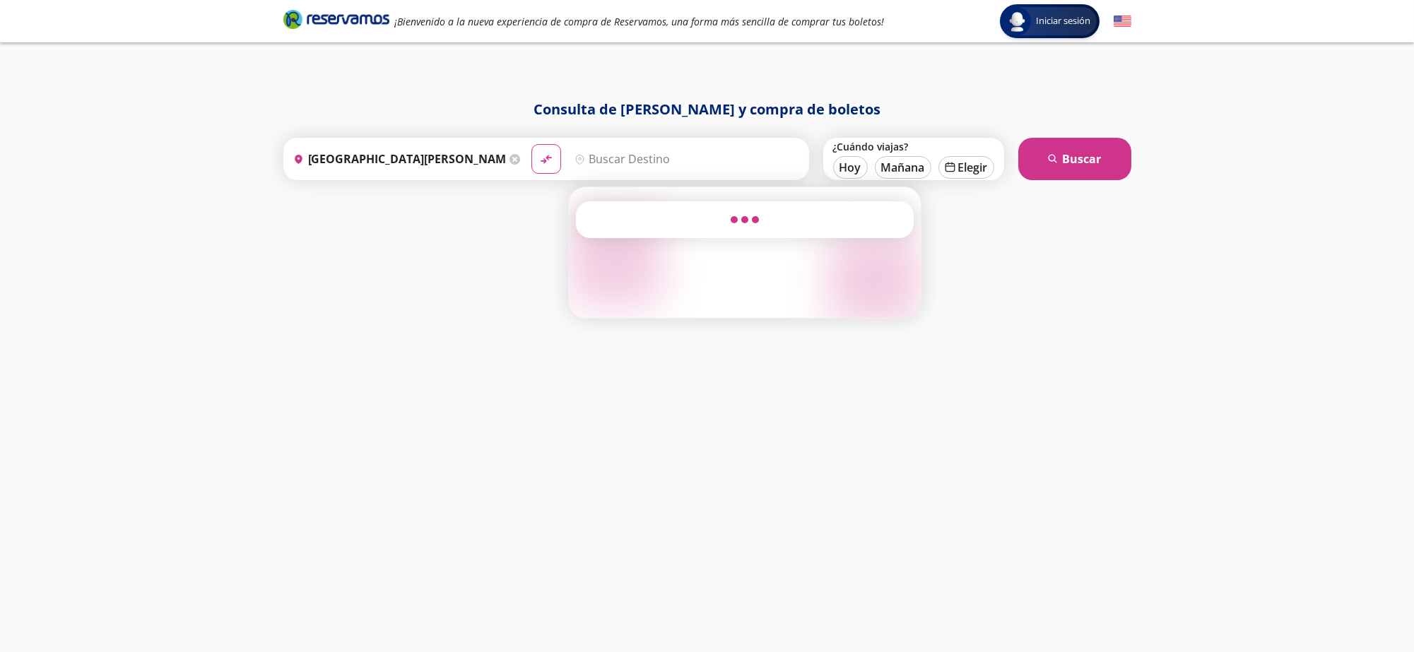  What do you see at coordinates (336, 21) in the screenshot?
I see `a: Brand Logo` at bounding box center [336, 21].